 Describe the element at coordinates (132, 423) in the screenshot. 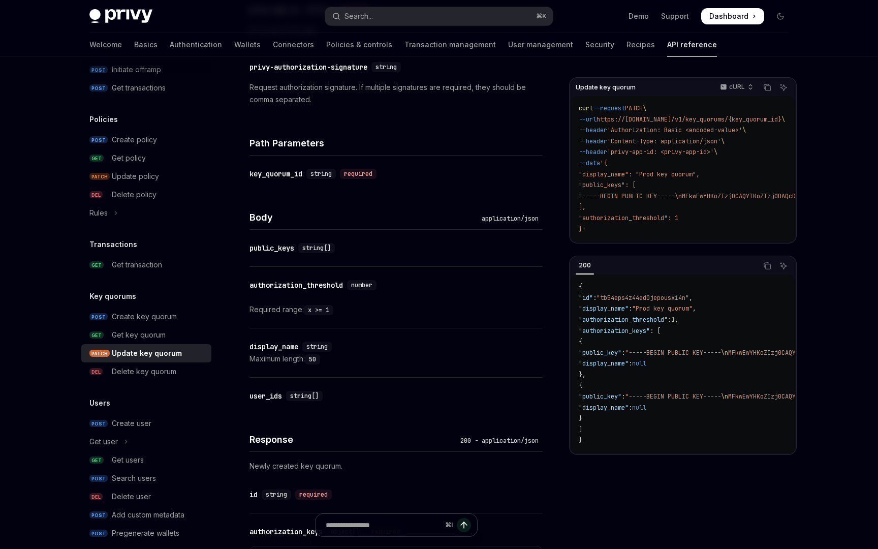

I see `div: Create user` at that location.